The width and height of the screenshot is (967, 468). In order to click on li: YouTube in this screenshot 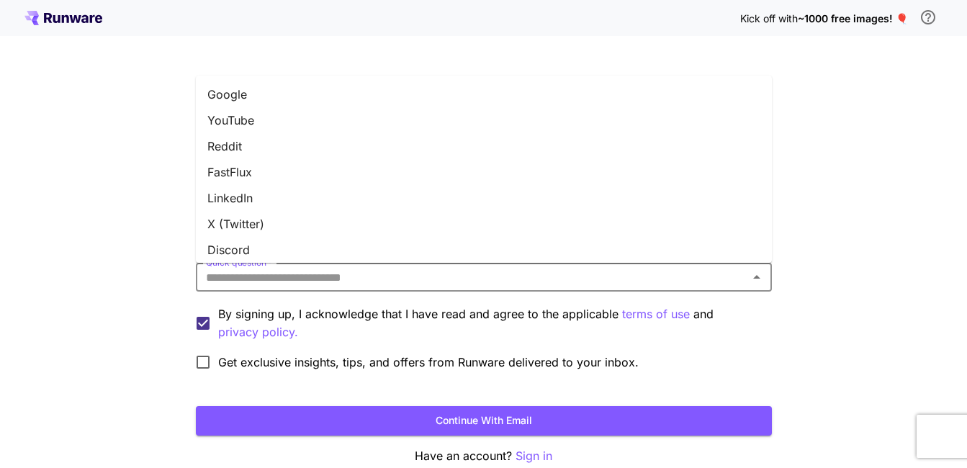, I will do `click(484, 120)`.